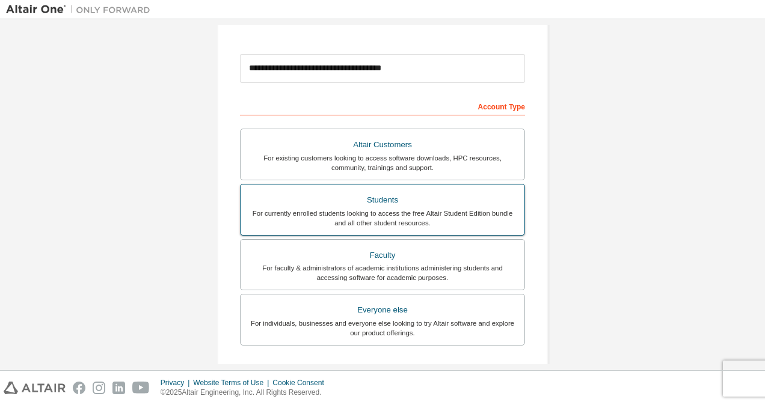 The height and width of the screenshot is (405, 765). What do you see at coordinates (382, 373) in the screenshot?
I see `div: Your Profile` at bounding box center [382, 373].